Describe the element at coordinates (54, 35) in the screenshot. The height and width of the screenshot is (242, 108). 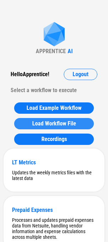
I see `img: Apprentice AI` at that location.